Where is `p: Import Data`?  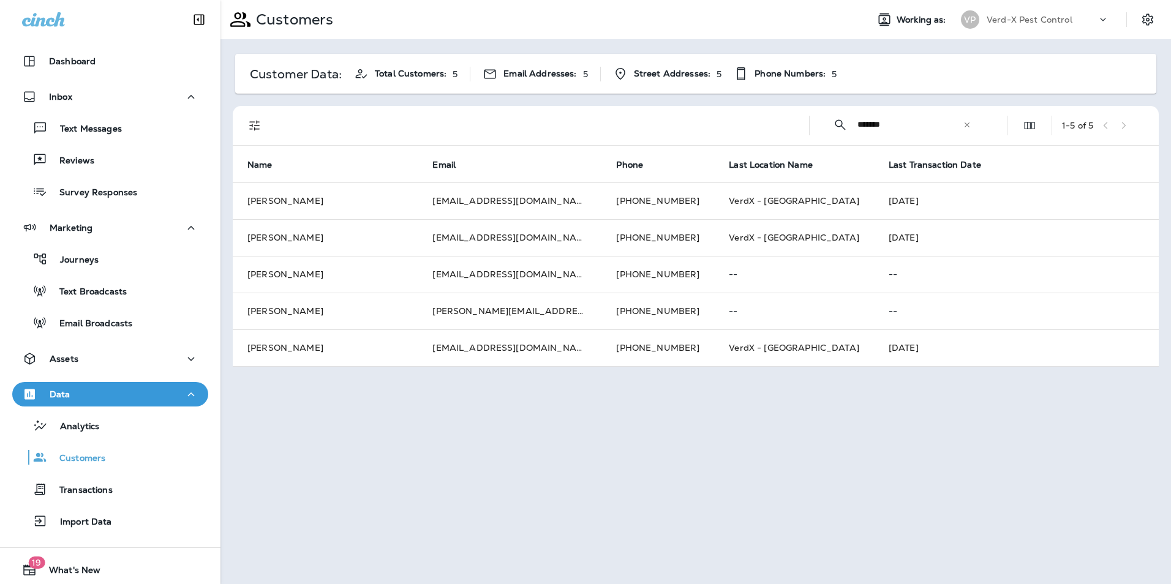
p: Import Data is located at coordinates (80, 522).